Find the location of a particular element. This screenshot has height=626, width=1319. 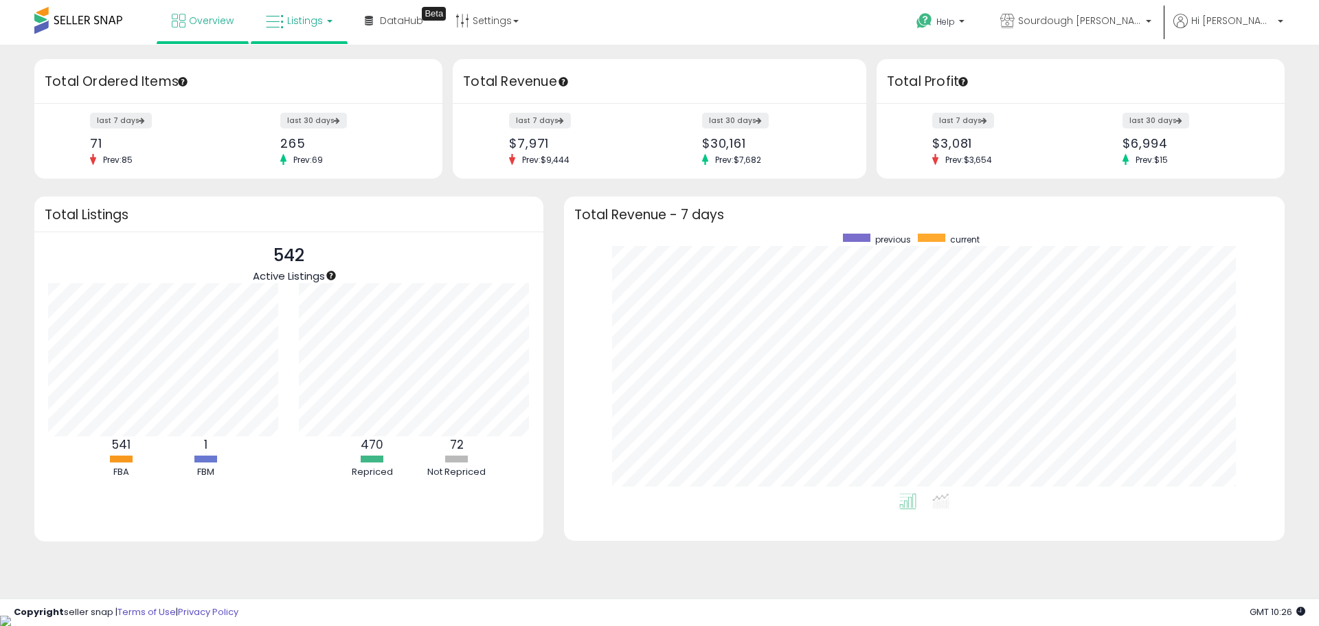

div: FBA is located at coordinates (121, 472).